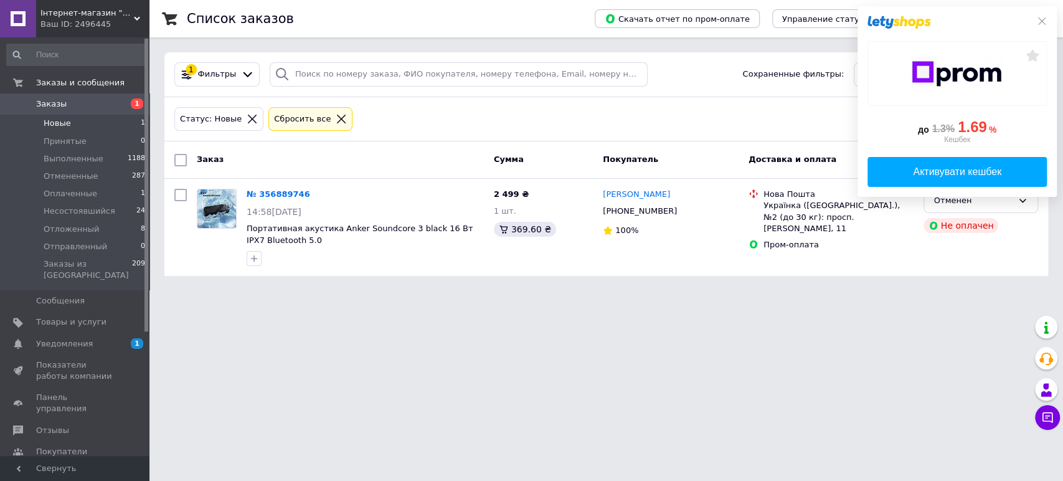 This screenshot has width=1063, height=481. What do you see at coordinates (70, 176) in the screenshot?
I see `span: Отмененные` at bounding box center [70, 176].